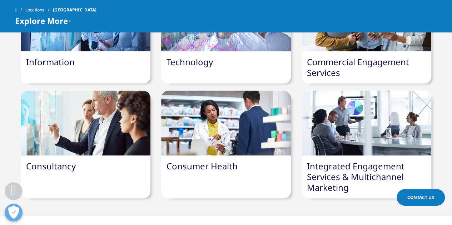 The image size is (452, 225). I want to click on span: Contact Us, so click(420, 198).